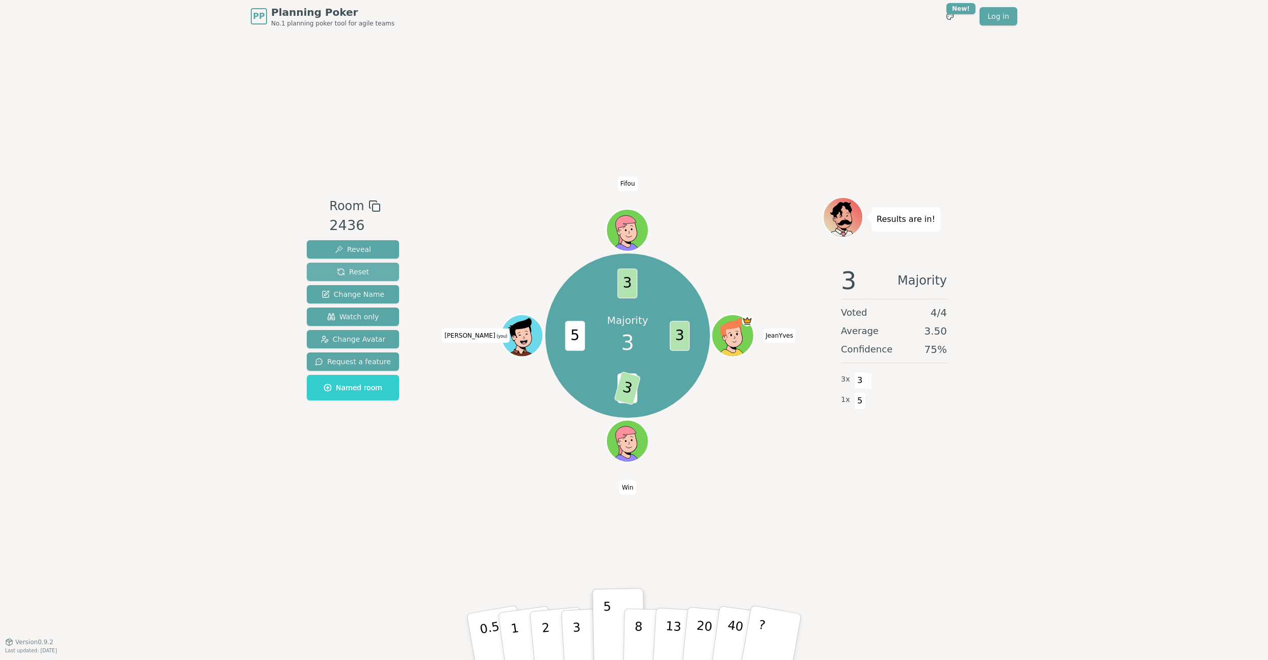 Image resolution: width=1268 pixels, height=660 pixels. Describe the element at coordinates (347, 206) in the screenshot. I see `span: Room` at that location.